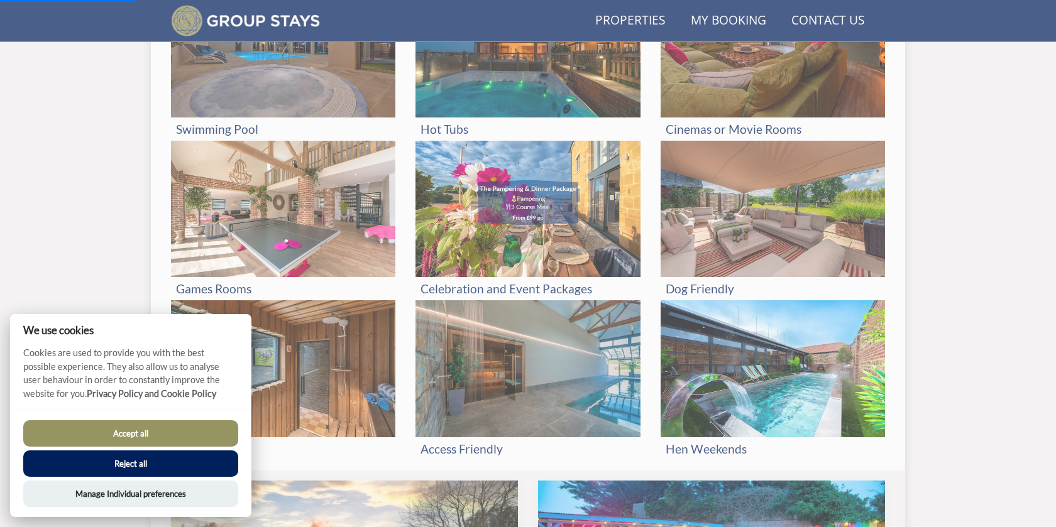 This screenshot has width=1056, height=527. I want to click on a: 'Hen Weekends' - Large Group Accommodation Holiday Ideas Hen Weekends, so click(773, 380).